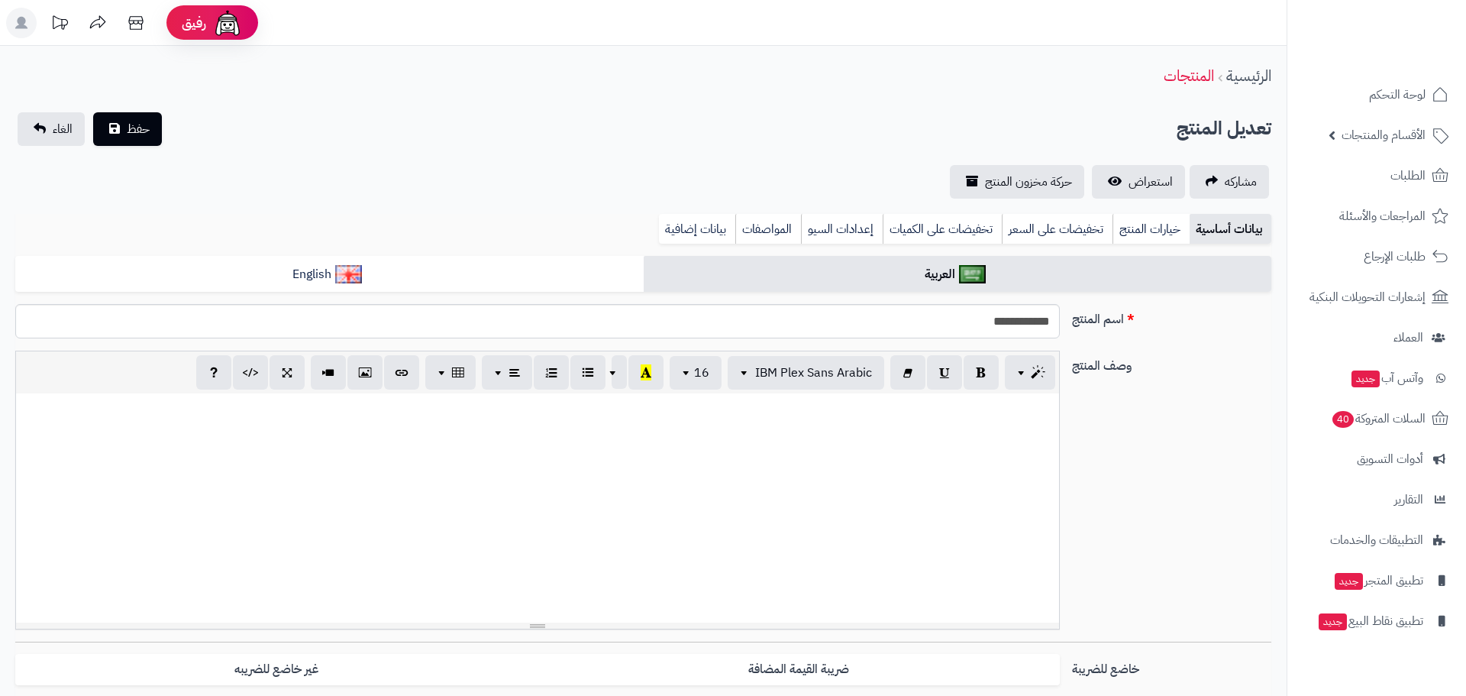 The image size is (1466, 696). Describe the element at coordinates (1382, 216) in the screenshot. I see `span: المراجعات والأسئلة` at that location.